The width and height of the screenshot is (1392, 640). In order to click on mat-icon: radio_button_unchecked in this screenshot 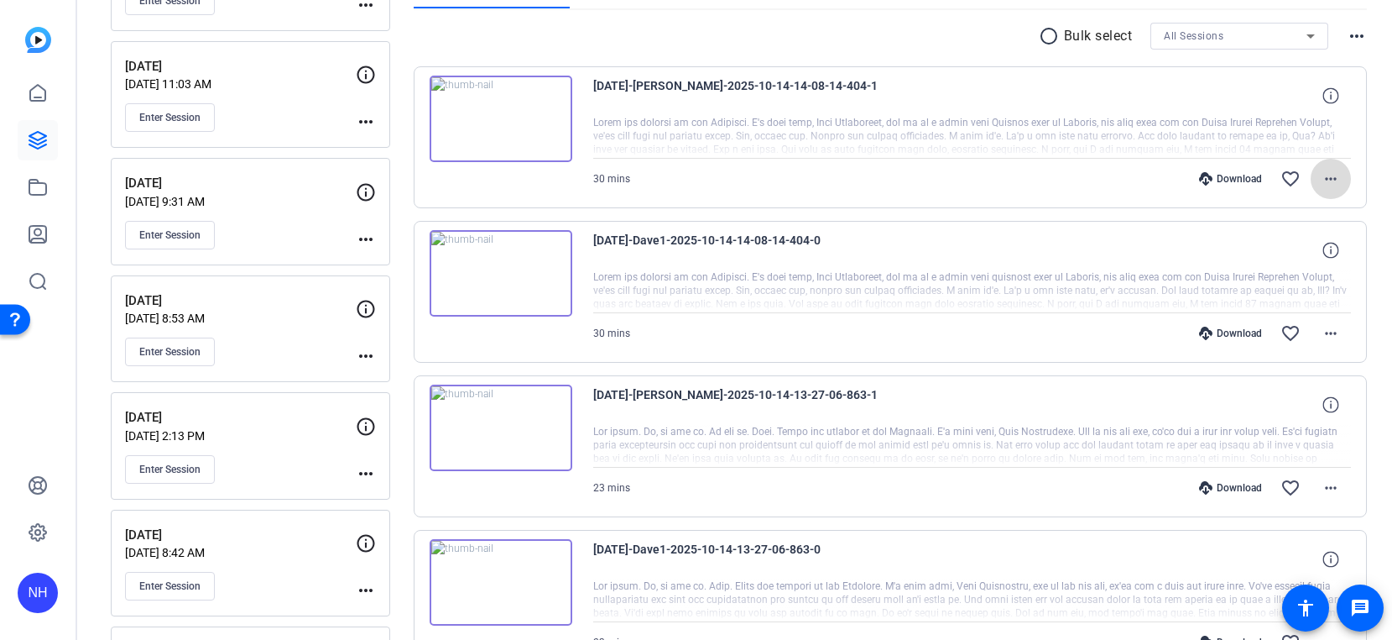, I will do `click(1052, 36)`.